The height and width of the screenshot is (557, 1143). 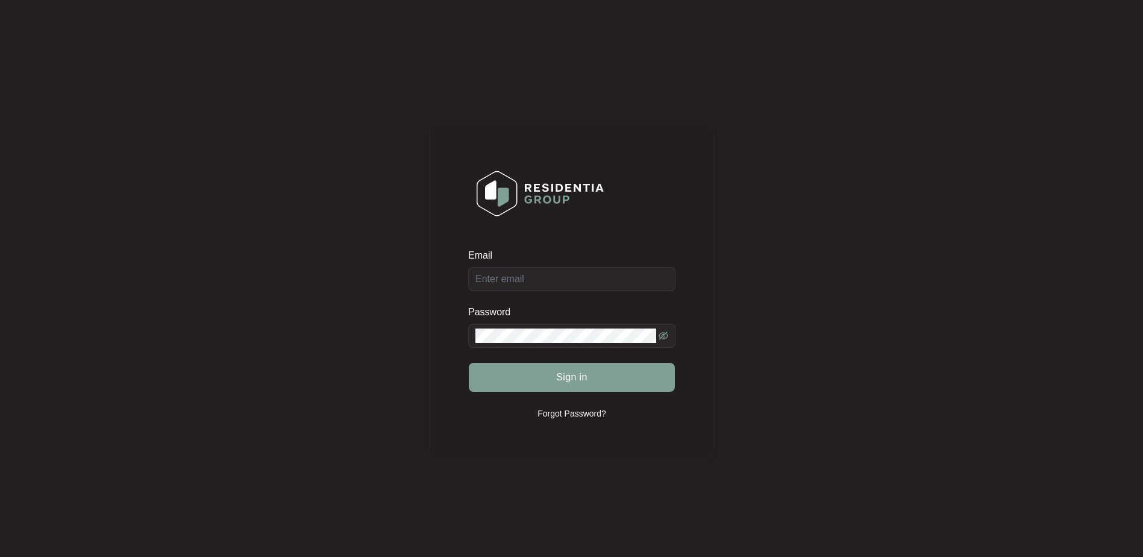 I want to click on label: Email, so click(x=485, y=256).